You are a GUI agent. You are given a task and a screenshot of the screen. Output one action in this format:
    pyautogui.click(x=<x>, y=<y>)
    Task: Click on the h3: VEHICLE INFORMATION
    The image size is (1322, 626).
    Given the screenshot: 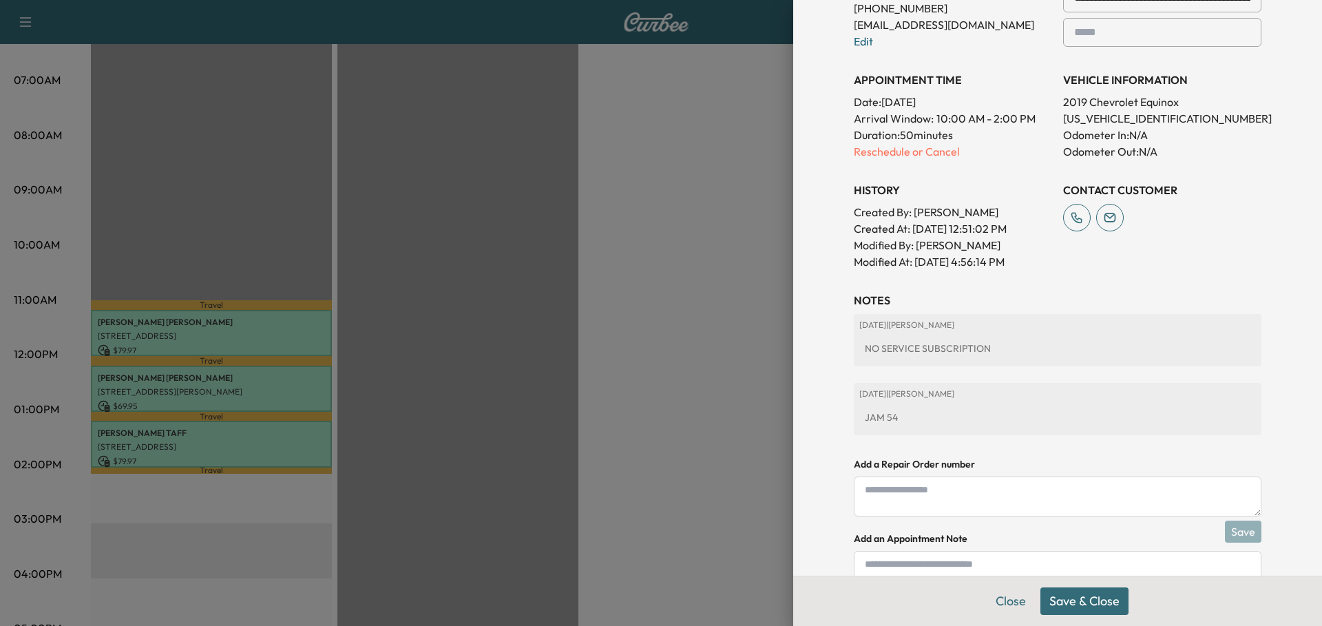 What is the action you would take?
    pyautogui.click(x=1162, y=80)
    